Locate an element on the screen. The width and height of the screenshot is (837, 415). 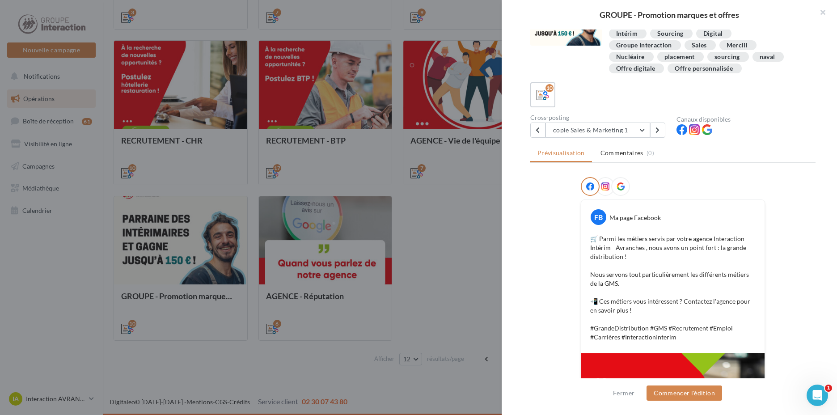
div: Digital is located at coordinates (713, 34).